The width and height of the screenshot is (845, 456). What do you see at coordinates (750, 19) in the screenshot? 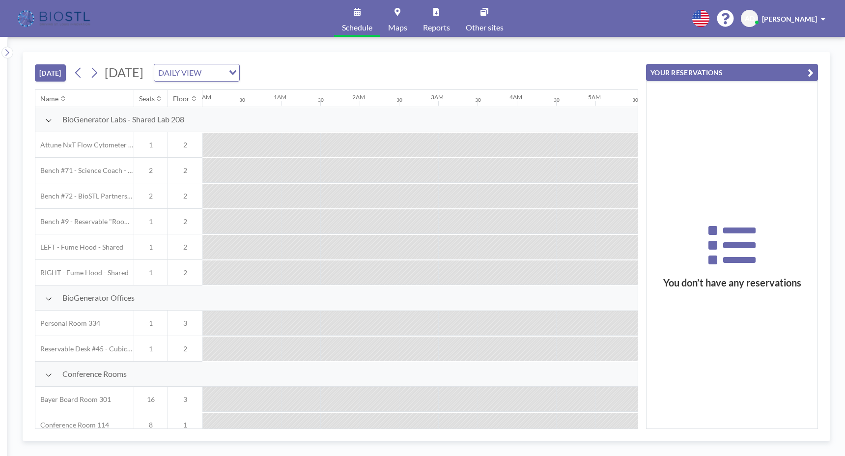
I see `span: AD` at bounding box center [750, 19].